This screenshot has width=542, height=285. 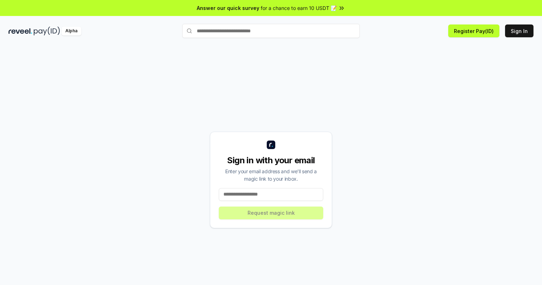 What do you see at coordinates (271, 175) in the screenshot?
I see `div: Enter your email address and we’ll send a magic link to your inbox.` at bounding box center [271, 175].